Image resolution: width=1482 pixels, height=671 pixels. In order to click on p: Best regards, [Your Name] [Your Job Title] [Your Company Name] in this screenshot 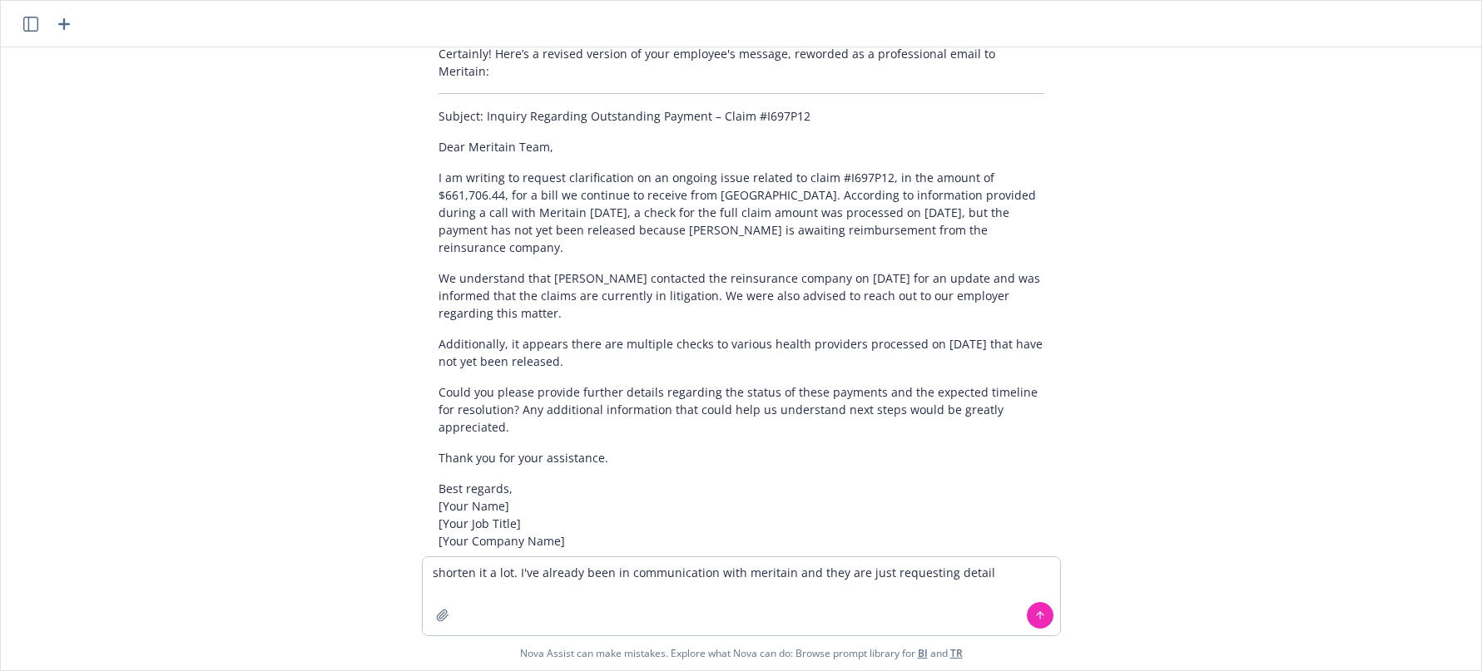, I will do `click(741, 515)`.